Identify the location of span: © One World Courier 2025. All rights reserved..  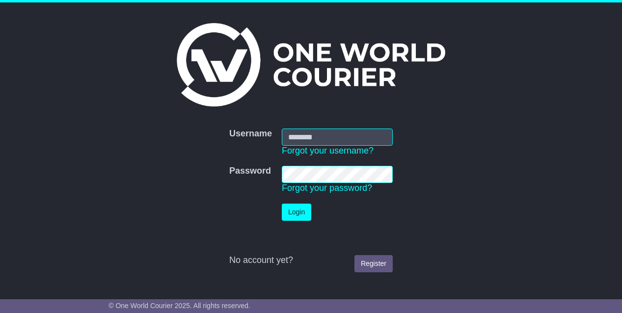
(179, 306).